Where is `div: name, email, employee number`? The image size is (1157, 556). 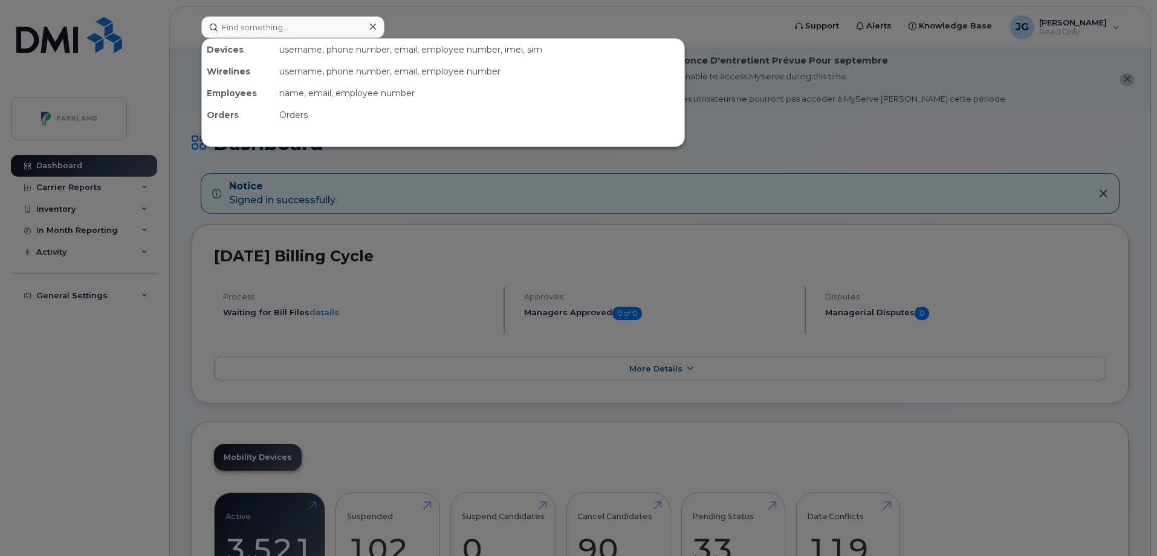
div: name, email, employee number is located at coordinates (479, 93).